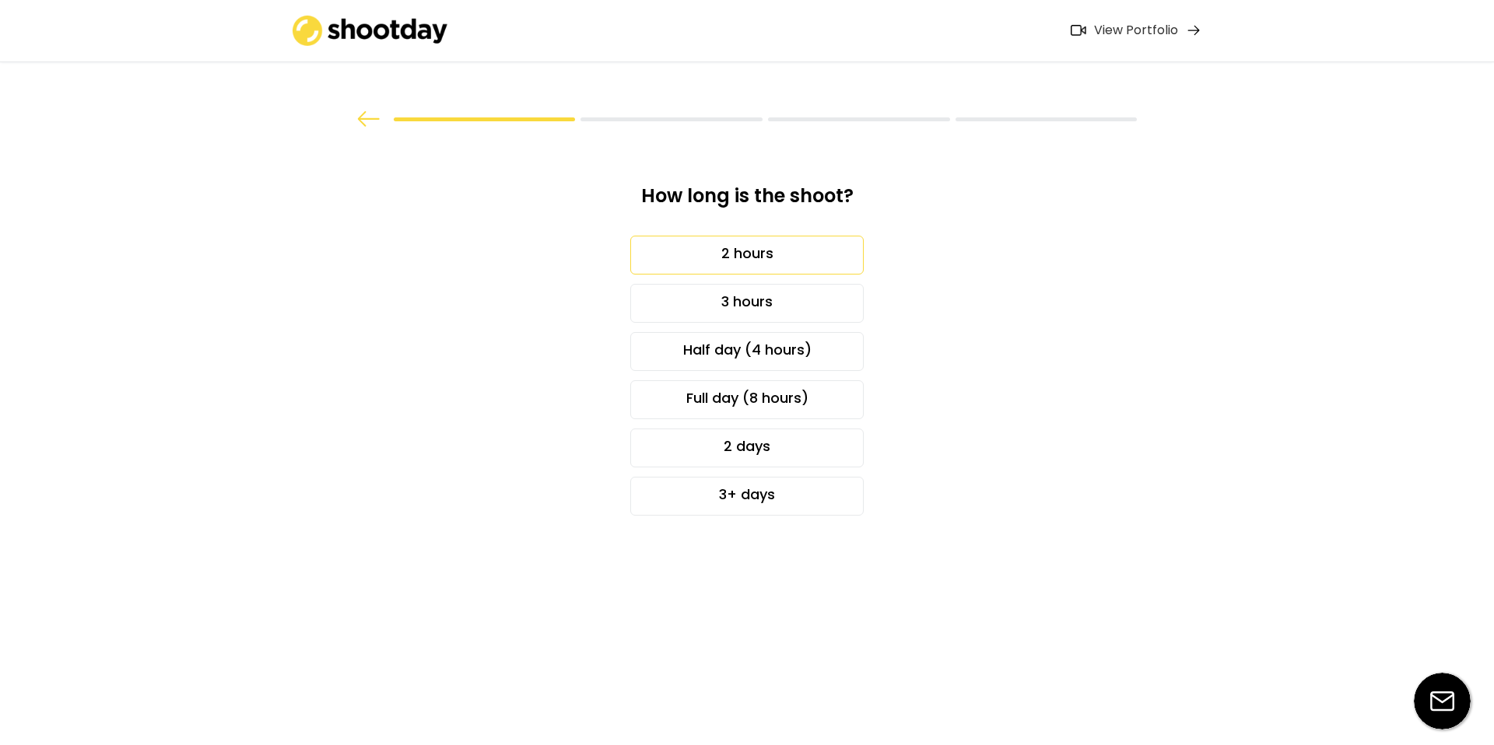 The height and width of the screenshot is (745, 1494). Describe the element at coordinates (370, 30) in the screenshot. I see `img: shootday_logo.png` at that location.